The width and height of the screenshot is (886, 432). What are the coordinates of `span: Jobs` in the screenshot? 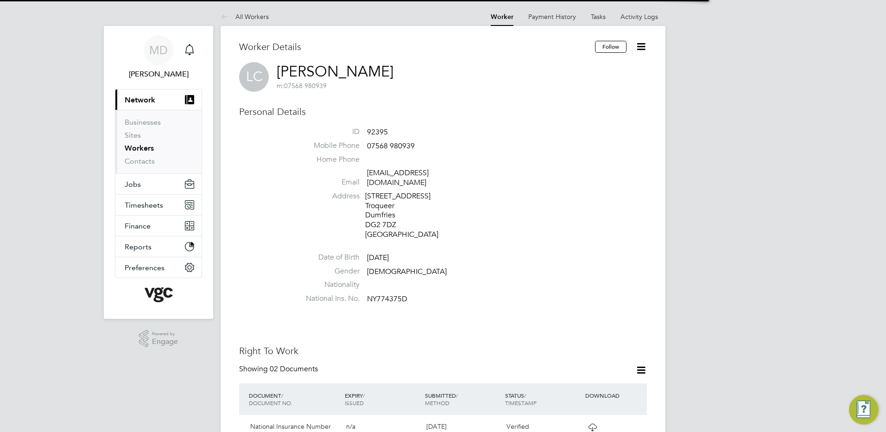 It's located at (133, 184).